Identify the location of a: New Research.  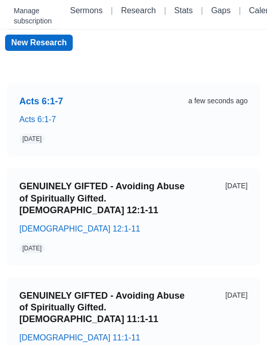
(39, 43).